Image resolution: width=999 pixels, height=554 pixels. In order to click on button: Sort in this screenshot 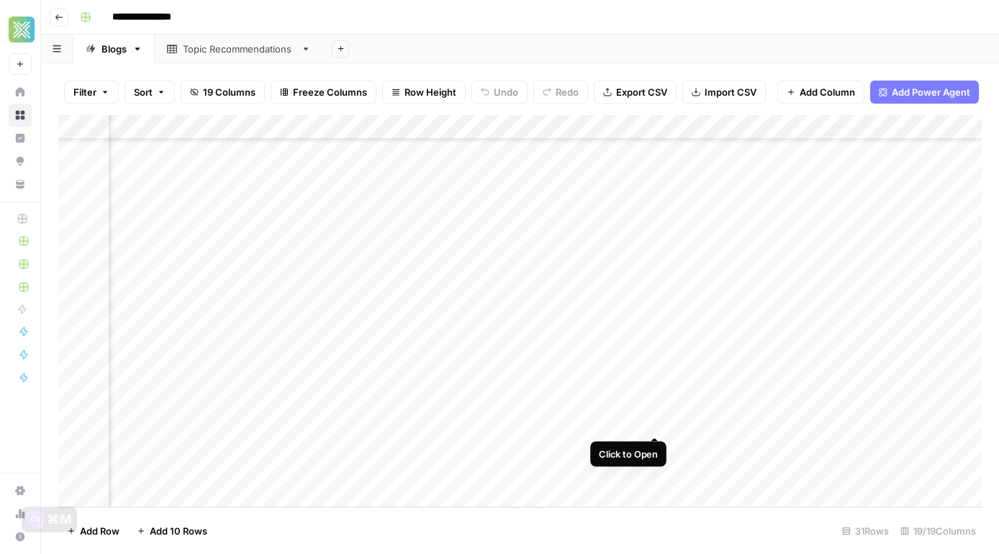, I will do `click(150, 92)`.